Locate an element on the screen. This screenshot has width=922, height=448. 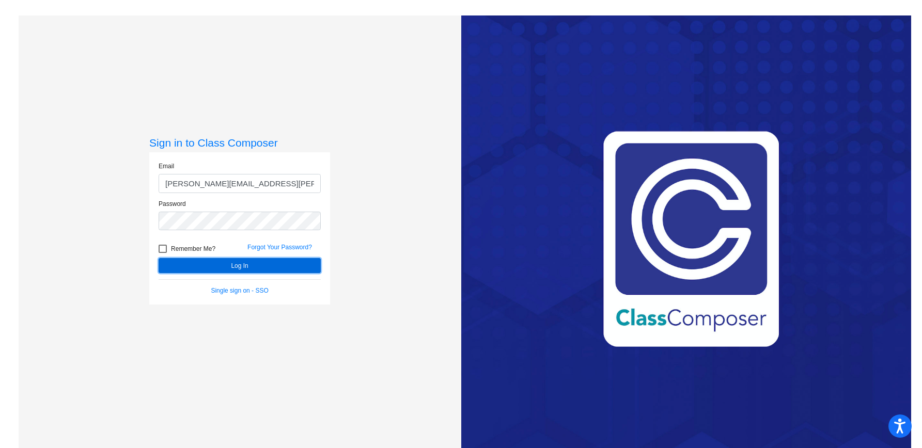
span: Remember Me? is located at coordinates (193, 249).